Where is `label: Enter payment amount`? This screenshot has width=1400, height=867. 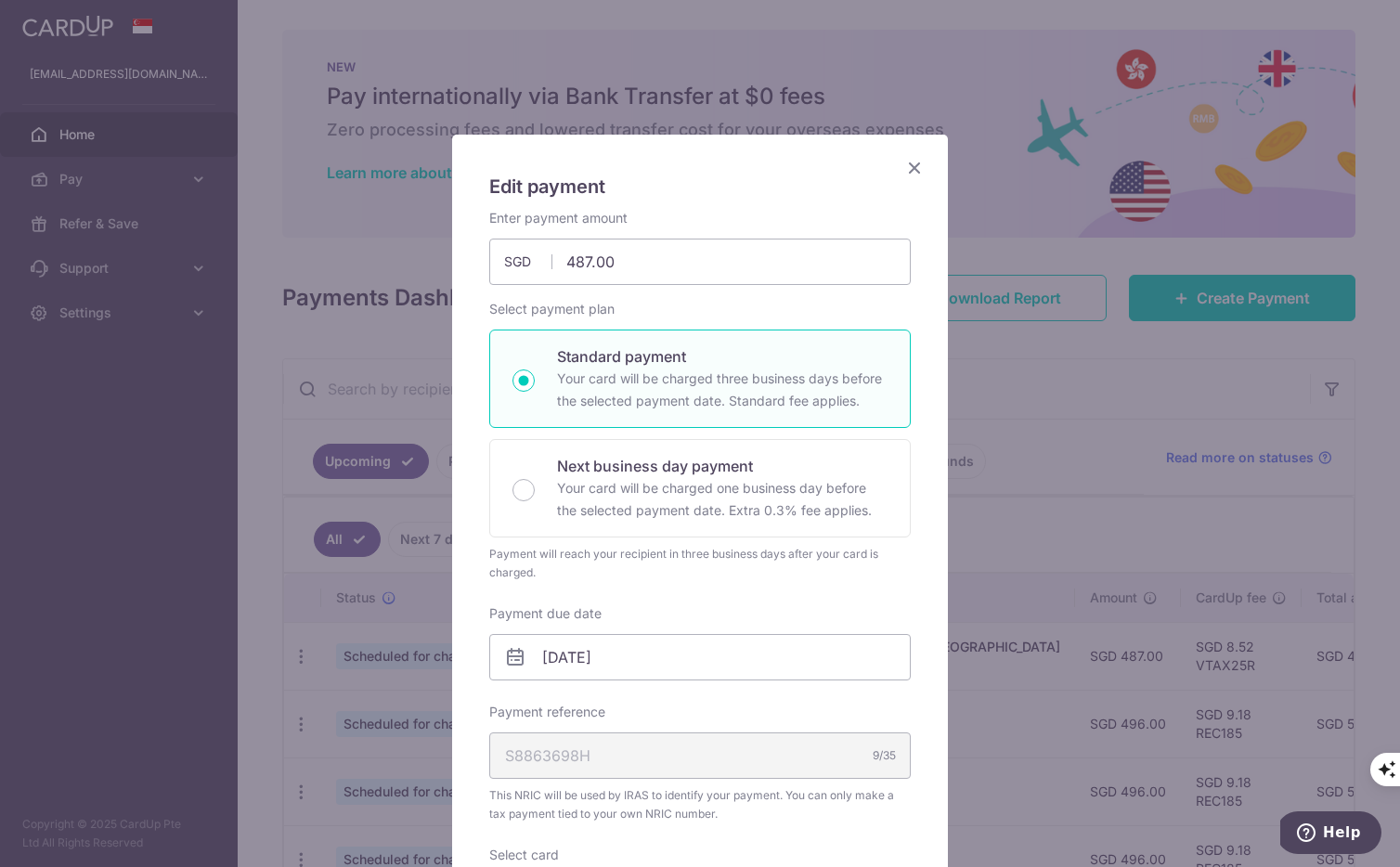
label: Enter payment amount is located at coordinates (557, 218).